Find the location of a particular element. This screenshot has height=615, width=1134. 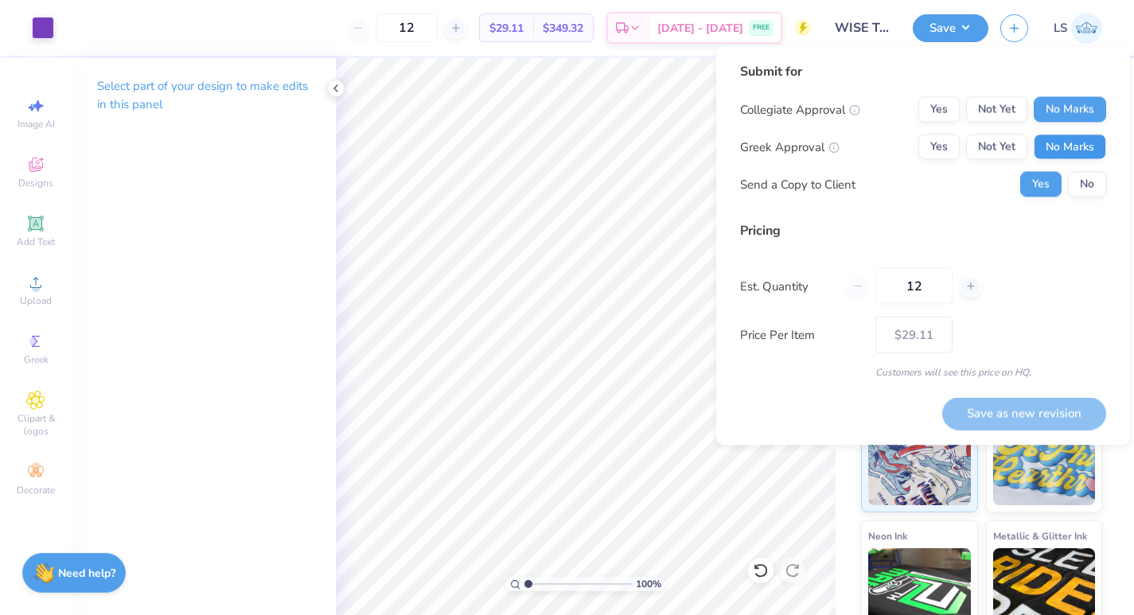

img: Leah Smith is located at coordinates (1086, 28).